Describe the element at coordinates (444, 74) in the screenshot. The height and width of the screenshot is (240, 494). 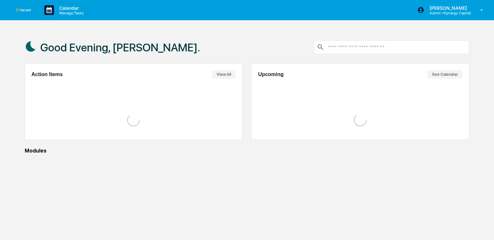
I see `button: See Calendar` at that location.